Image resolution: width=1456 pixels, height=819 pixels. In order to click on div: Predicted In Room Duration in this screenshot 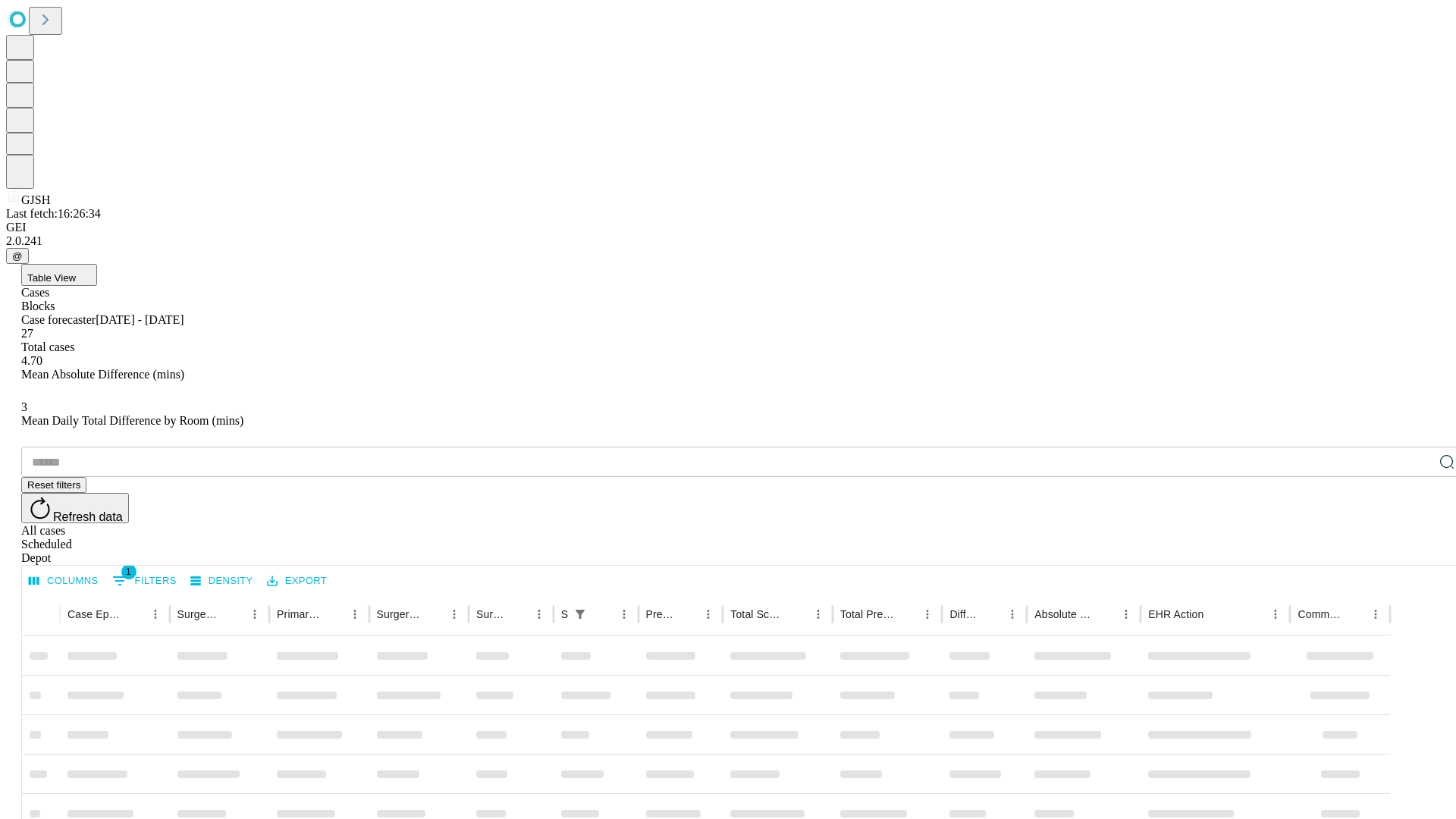, I will do `click(661, 614)`.